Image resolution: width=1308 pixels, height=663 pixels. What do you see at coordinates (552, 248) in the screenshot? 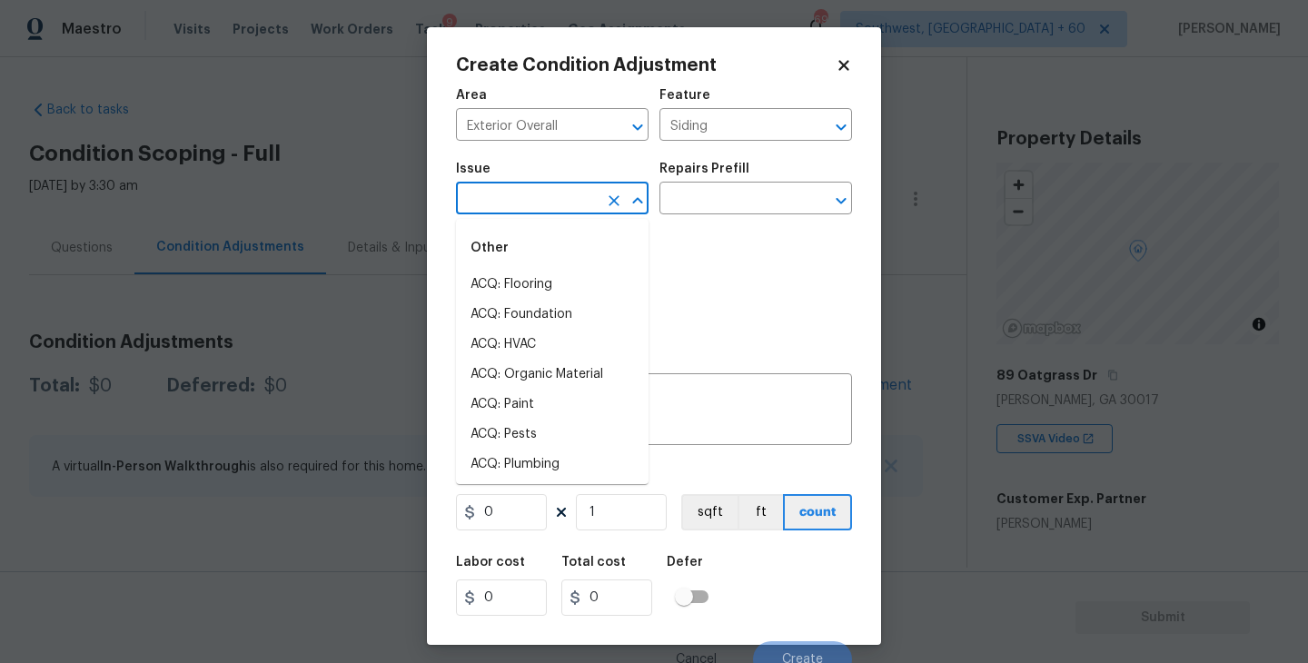
I see `div: Other` at bounding box center [552, 248].